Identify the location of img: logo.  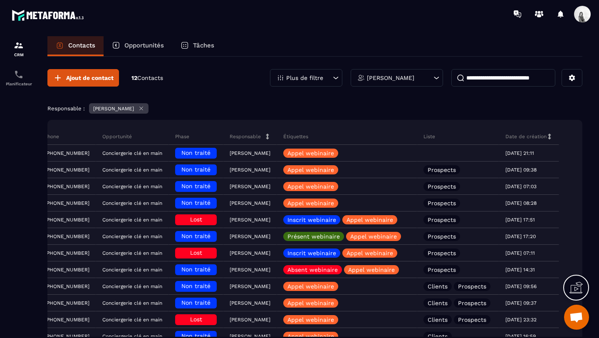
(49, 15).